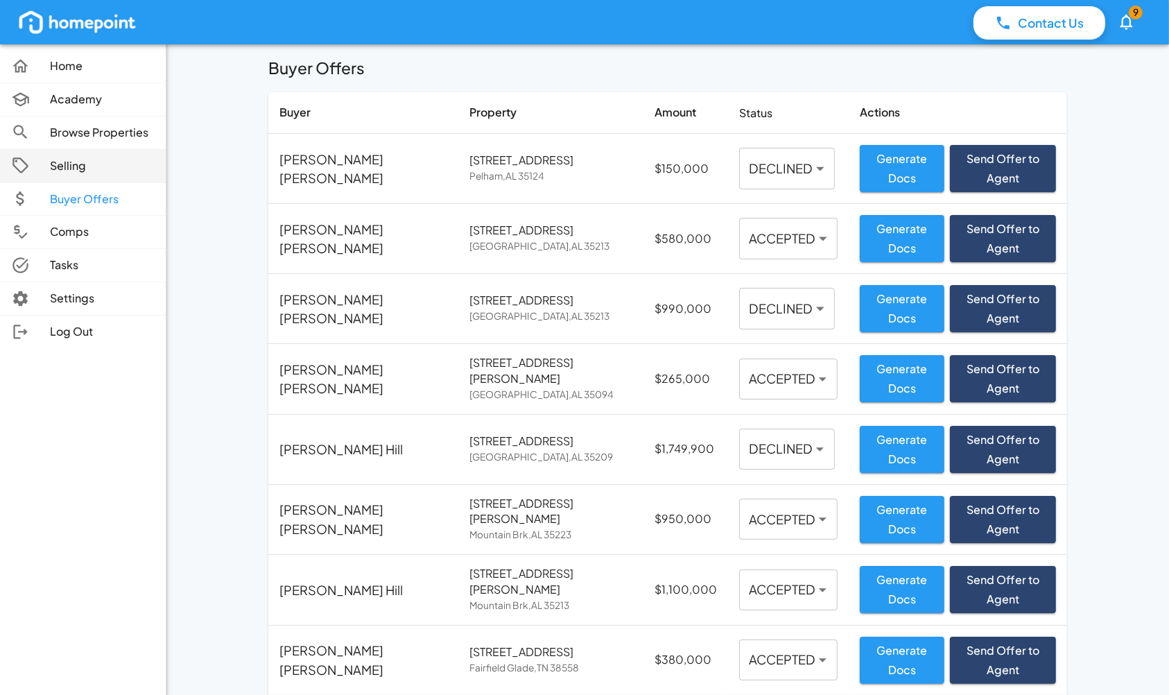 This screenshot has width=1169, height=695. I want to click on td: $150,000, so click(686, 168).